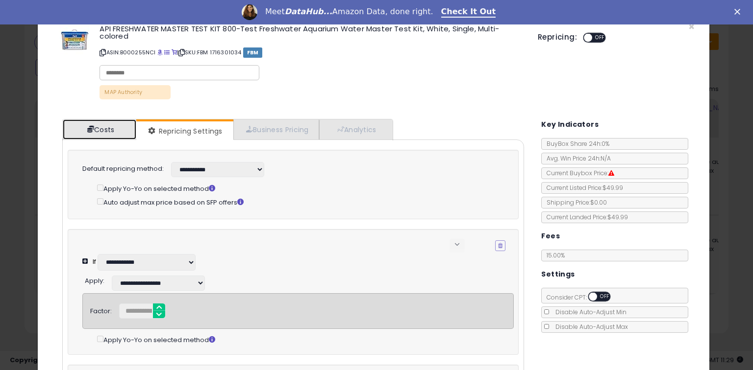 This screenshot has width=753, height=370. I want to click on div: Close, so click(739, 12).